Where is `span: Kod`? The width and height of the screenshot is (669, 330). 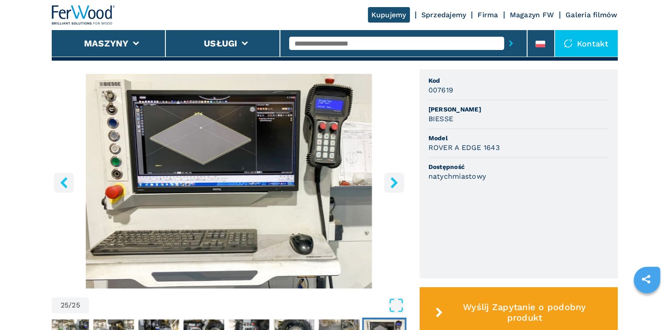 span: Kod is located at coordinates (519, 81).